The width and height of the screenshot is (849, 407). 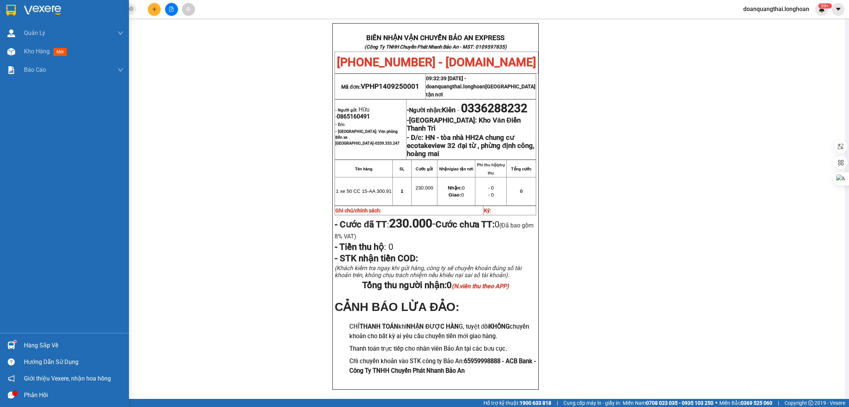 What do you see at coordinates (838, 9) in the screenshot?
I see `span: caret-down` at bounding box center [838, 9].